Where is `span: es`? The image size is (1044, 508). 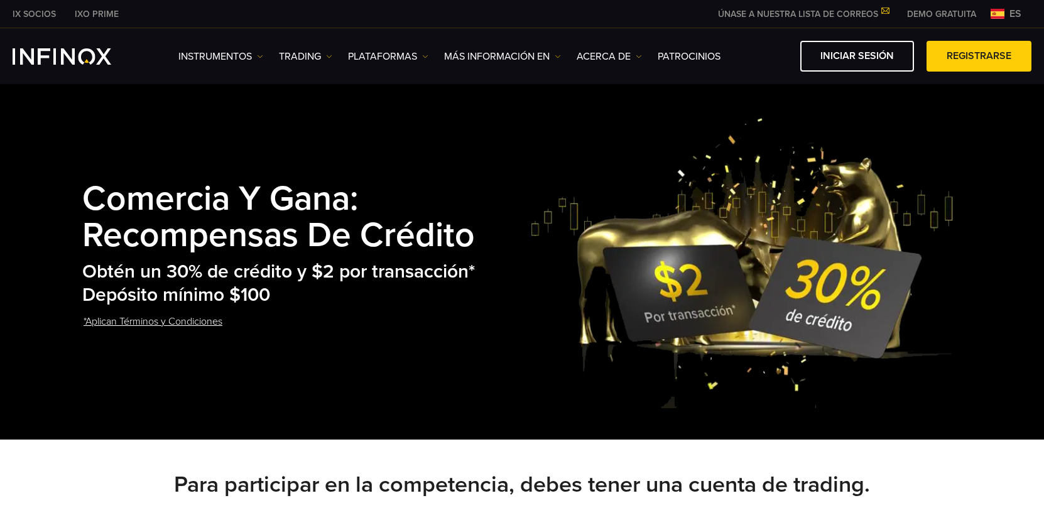
span: es is located at coordinates (1015, 14).